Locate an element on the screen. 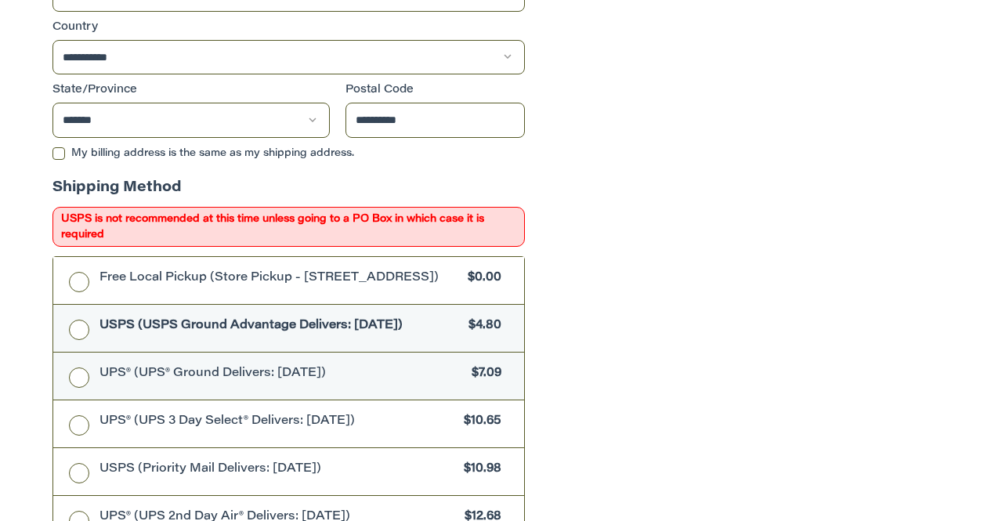  span: $0.00 is located at coordinates (480, 278).